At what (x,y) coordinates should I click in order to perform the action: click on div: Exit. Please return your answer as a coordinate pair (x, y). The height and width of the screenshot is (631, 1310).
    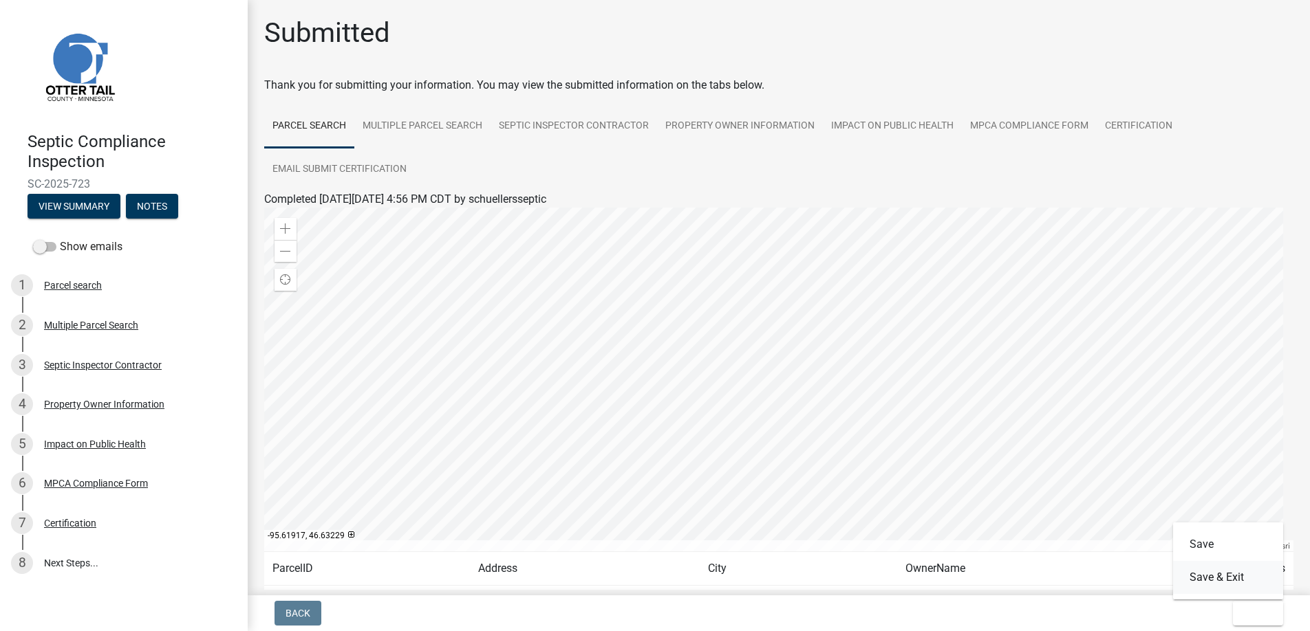
    Looking at the image, I should click on (1228, 561).